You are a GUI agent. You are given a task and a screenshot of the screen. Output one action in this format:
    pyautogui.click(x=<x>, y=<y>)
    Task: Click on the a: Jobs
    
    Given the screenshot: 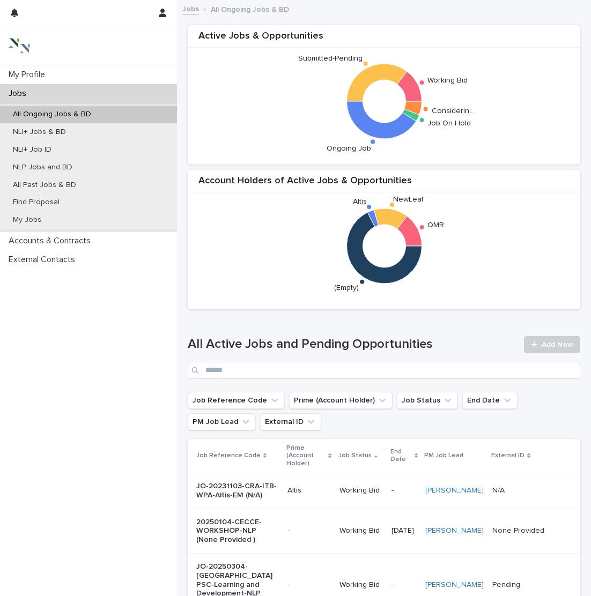 What is the action you would take?
    pyautogui.click(x=190, y=8)
    